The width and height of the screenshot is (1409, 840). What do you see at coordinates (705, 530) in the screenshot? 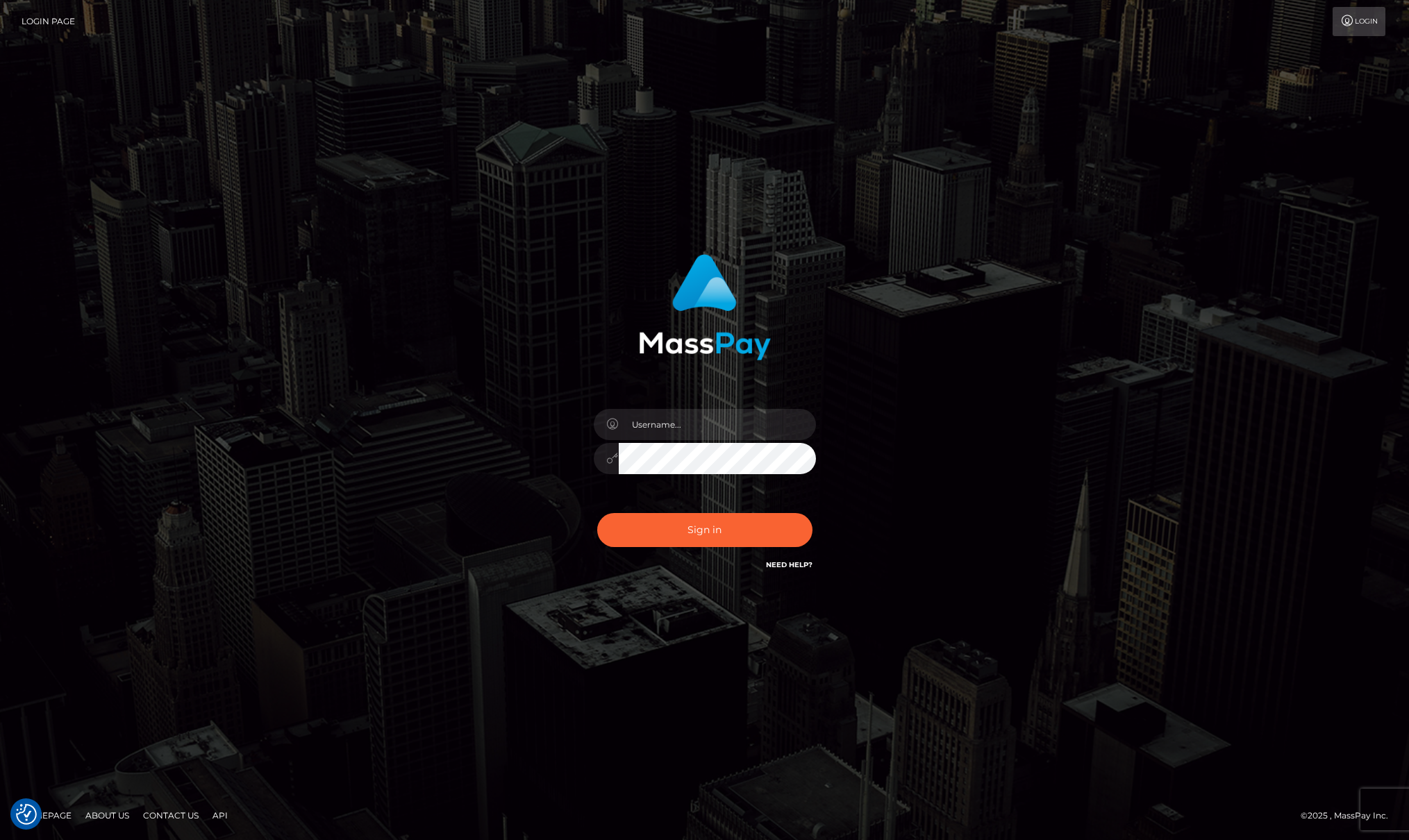
I see `button: Sign in` at bounding box center [705, 530].